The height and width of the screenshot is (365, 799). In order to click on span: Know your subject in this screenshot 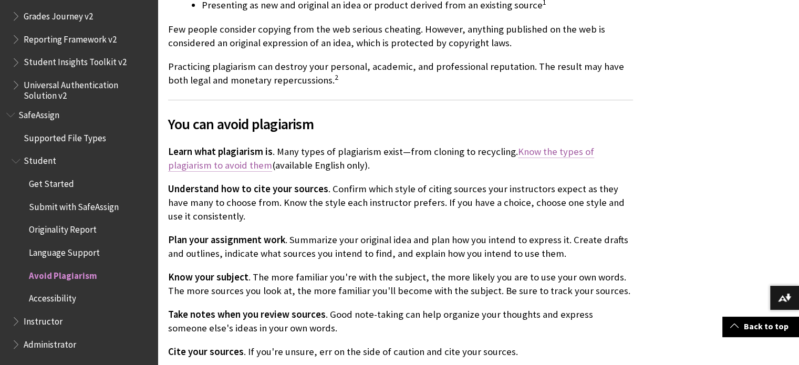, I will do `click(208, 277)`.